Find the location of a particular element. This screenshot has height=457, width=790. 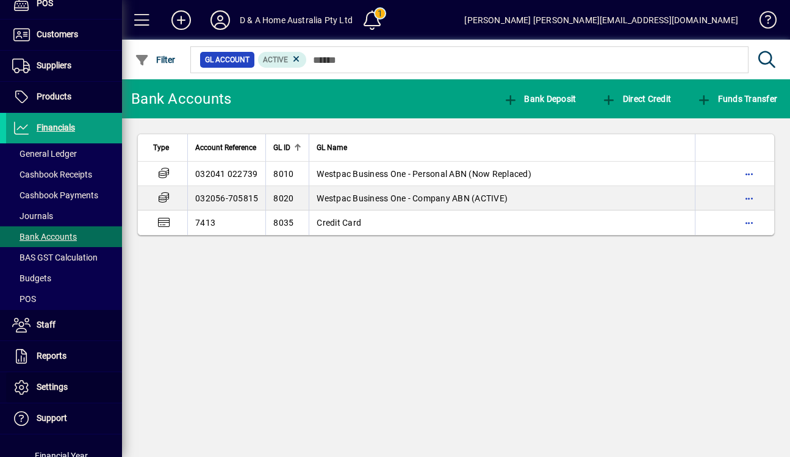

span: Filter is located at coordinates (155, 60).